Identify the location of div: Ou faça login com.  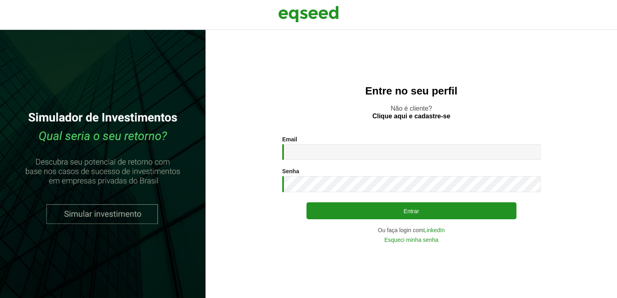
(412, 230).